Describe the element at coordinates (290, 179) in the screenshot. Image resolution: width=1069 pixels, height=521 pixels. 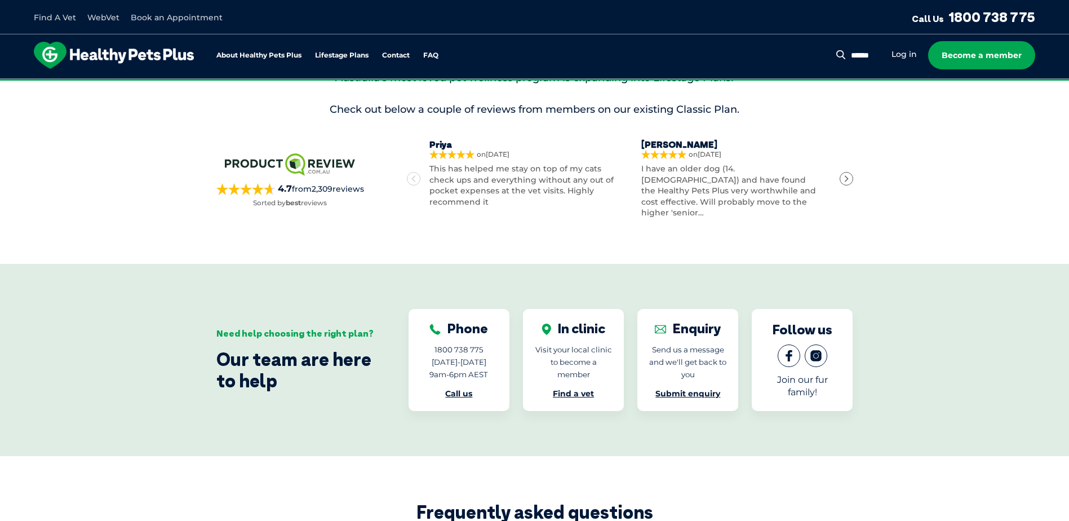
I see `a: 4.7from2,309reviewsSorted bybestreviews` at that location.